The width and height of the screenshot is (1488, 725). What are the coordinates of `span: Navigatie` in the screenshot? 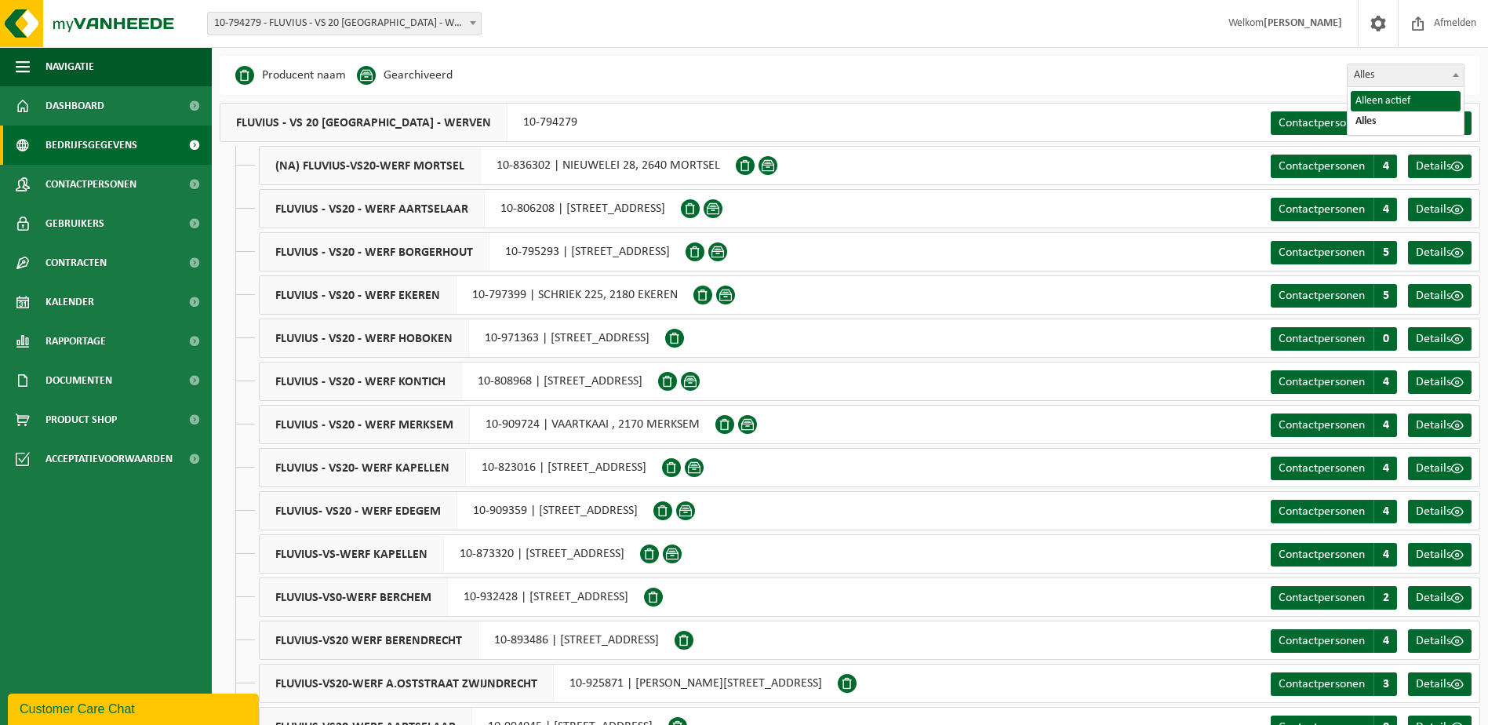 It's located at (70, 67).